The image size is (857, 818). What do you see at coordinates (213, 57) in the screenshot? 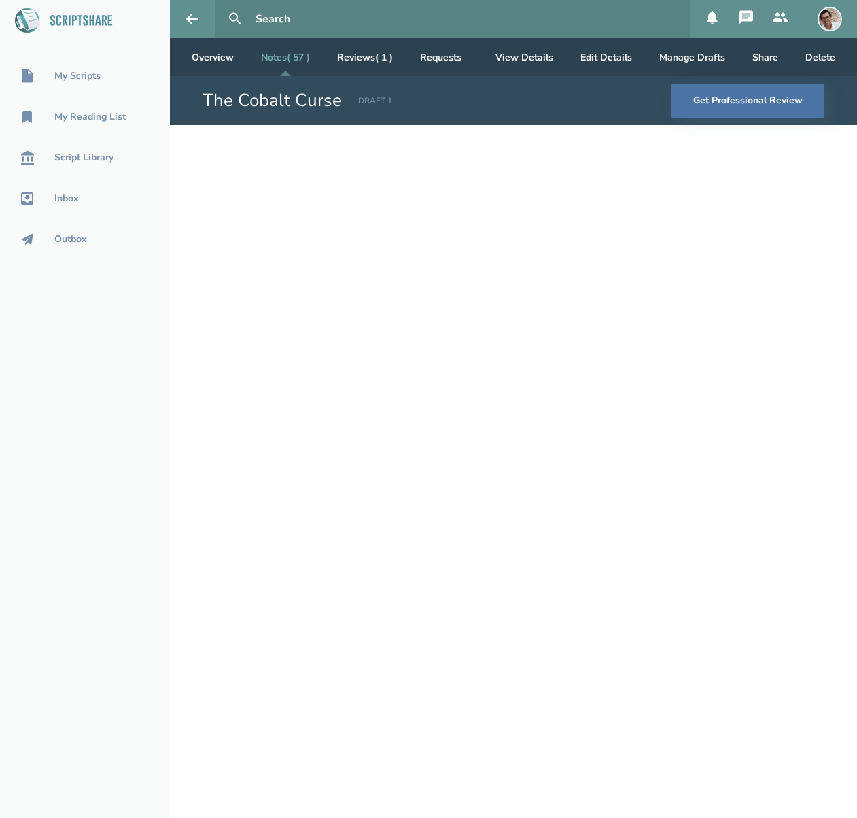
I see `a: Overview` at bounding box center [213, 57].